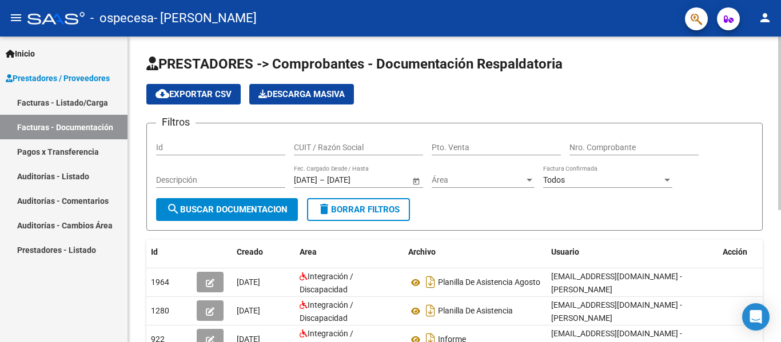  Describe the element at coordinates (632, 252) in the screenshot. I see `datatable-header-cell: Usuario` at that location.